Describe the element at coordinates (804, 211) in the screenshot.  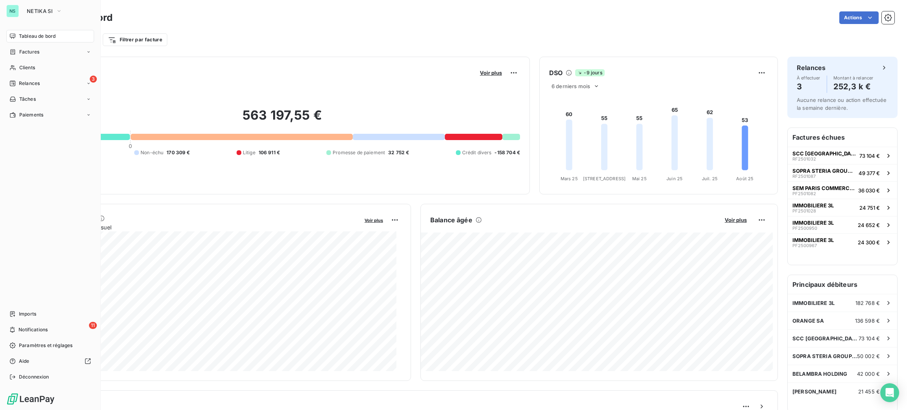
I see `span: PF2501028` at that location.